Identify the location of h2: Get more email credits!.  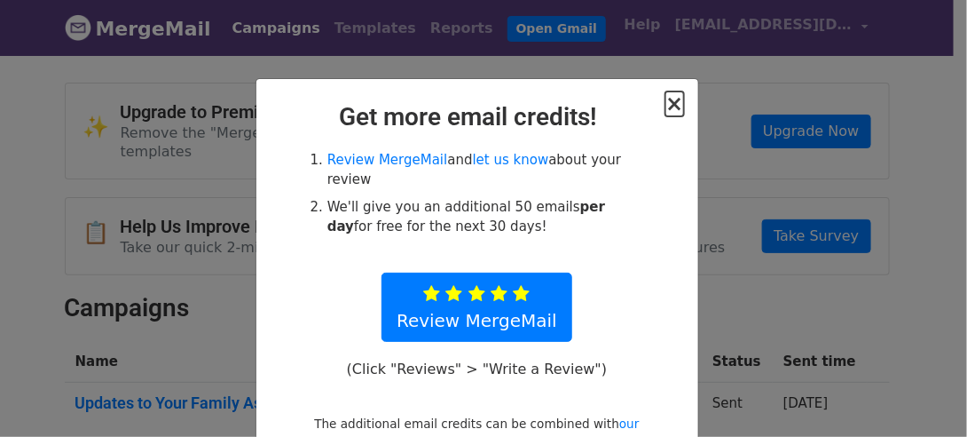
(477, 117).